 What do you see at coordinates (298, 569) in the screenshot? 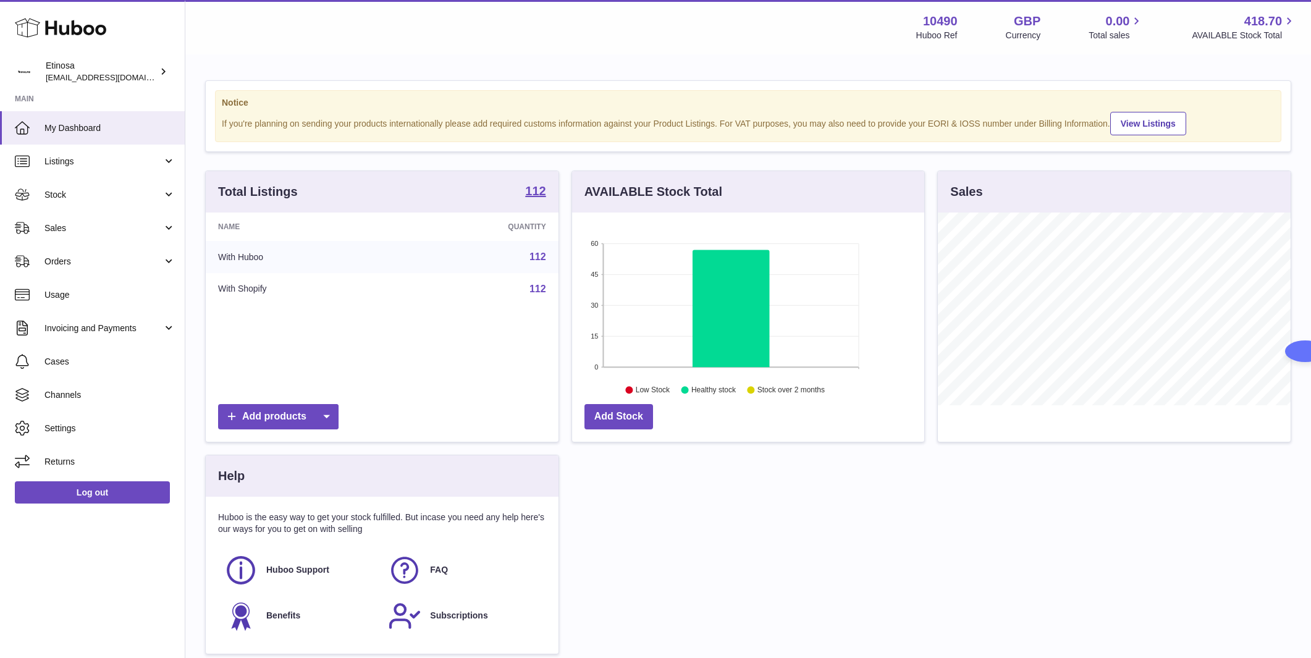
I see `span: Huboo Support` at bounding box center [298, 569].